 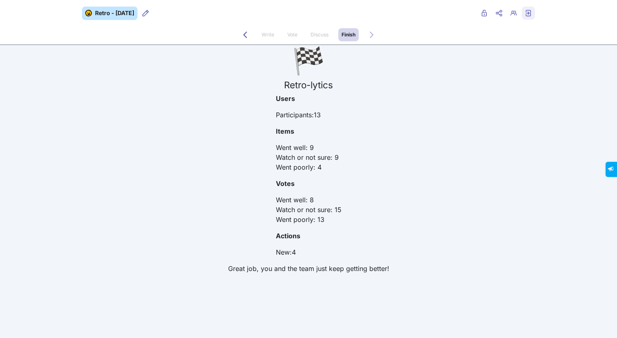 What do you see at coordinates (298, 115) in the screenshot?
I see `span: Participants: 13` at bounding box center [298, 115].